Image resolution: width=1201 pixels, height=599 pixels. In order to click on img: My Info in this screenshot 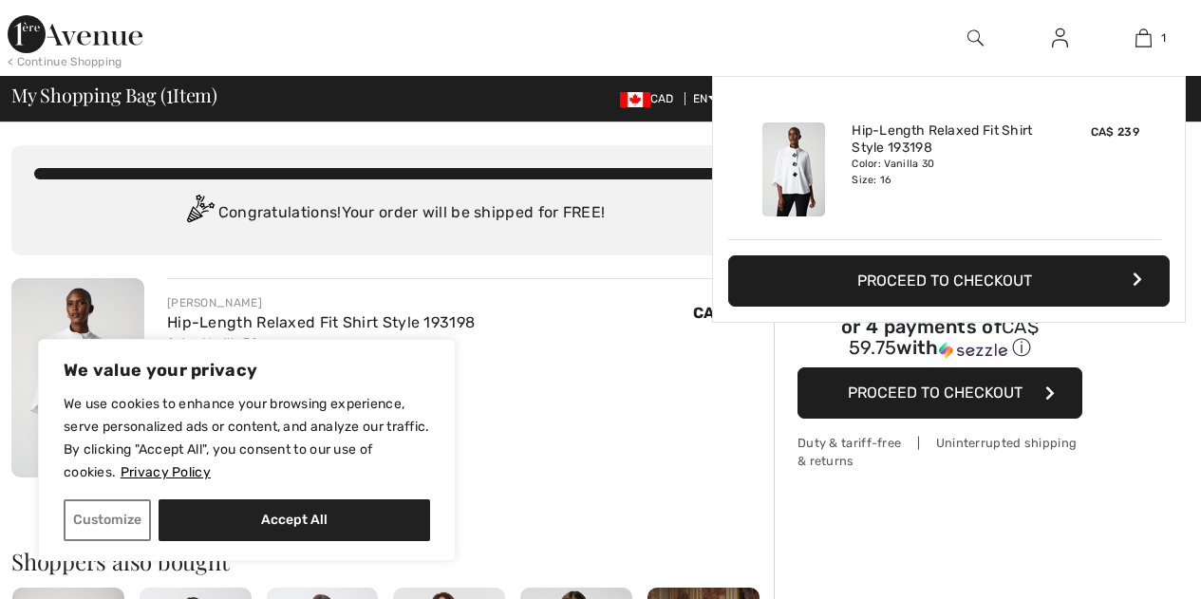, I will do `click(1060, 38)`.